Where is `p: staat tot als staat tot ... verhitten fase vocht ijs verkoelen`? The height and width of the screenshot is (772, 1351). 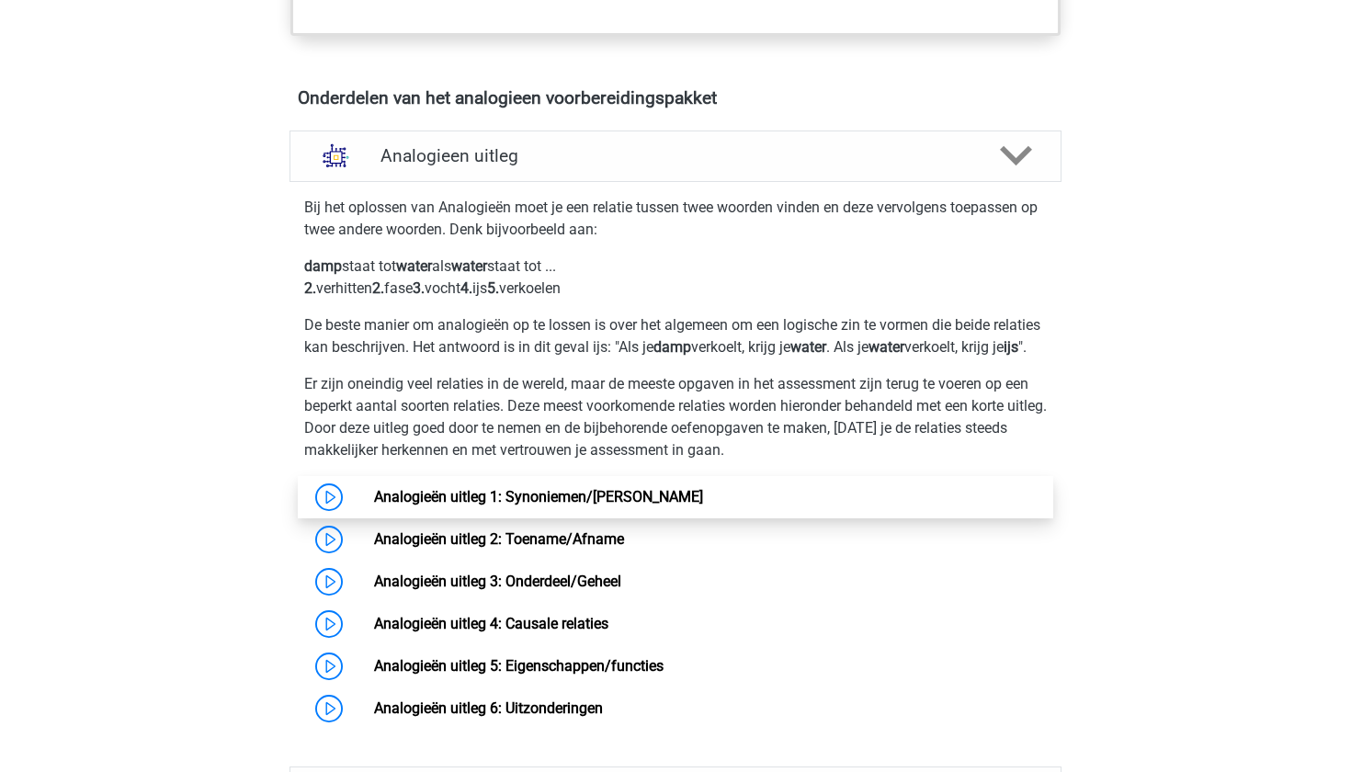 p: staat tot als staat tot ... verhitten fase vocht ijs verkoelen is located at coordinates (675, 278).